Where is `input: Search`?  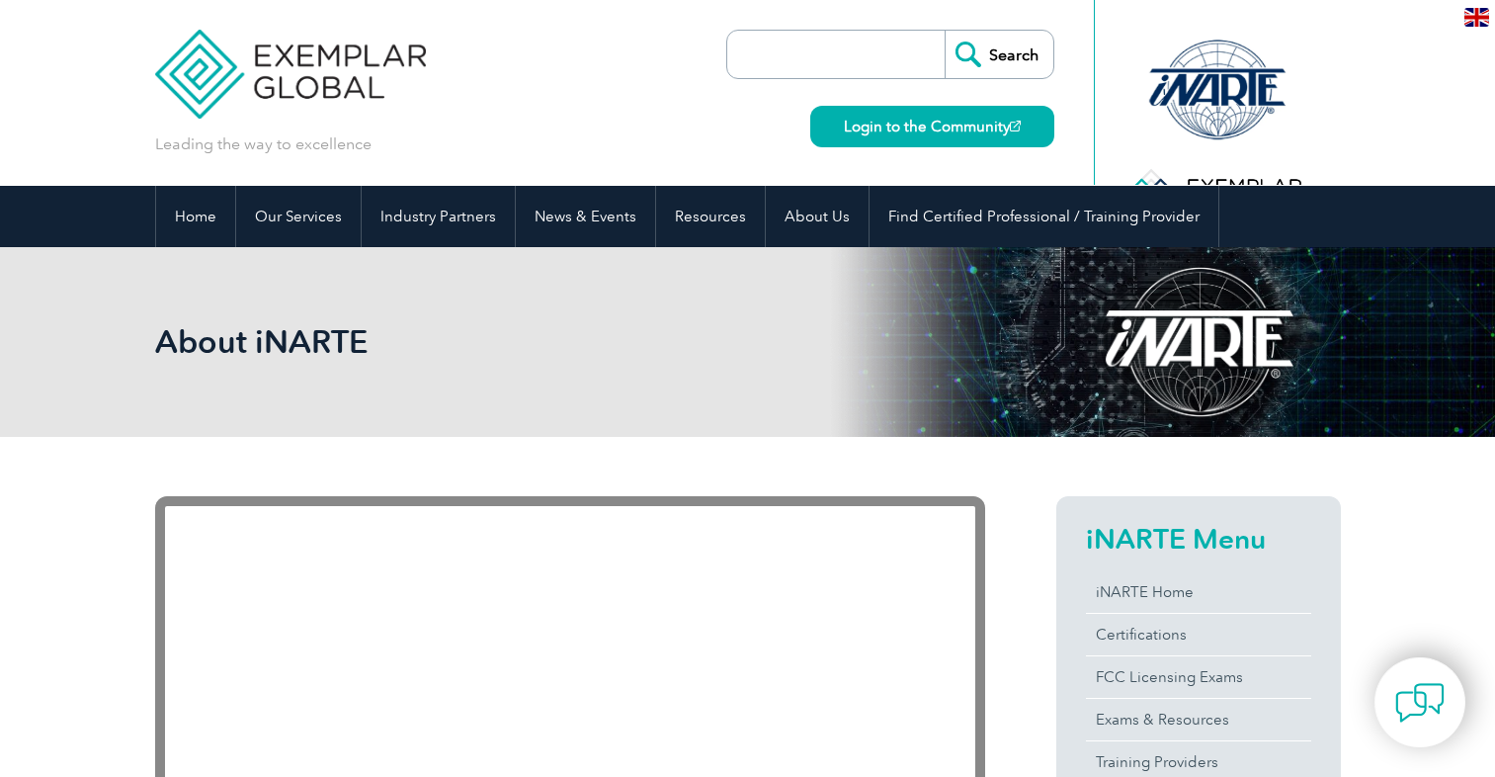
input: Search is located at coordinates (999, 54).